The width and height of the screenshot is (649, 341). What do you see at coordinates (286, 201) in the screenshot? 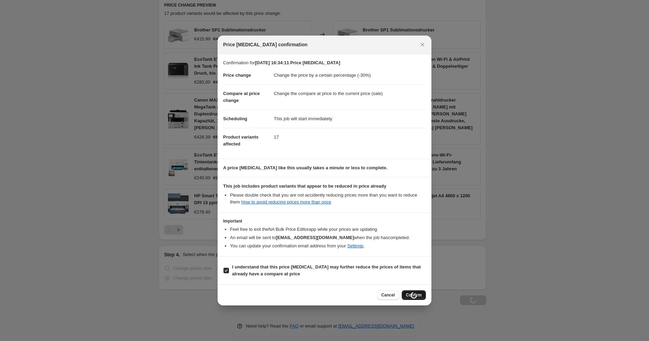
I see `a: How to avoid reducing prices more than once` at bounding box center [286, 201].